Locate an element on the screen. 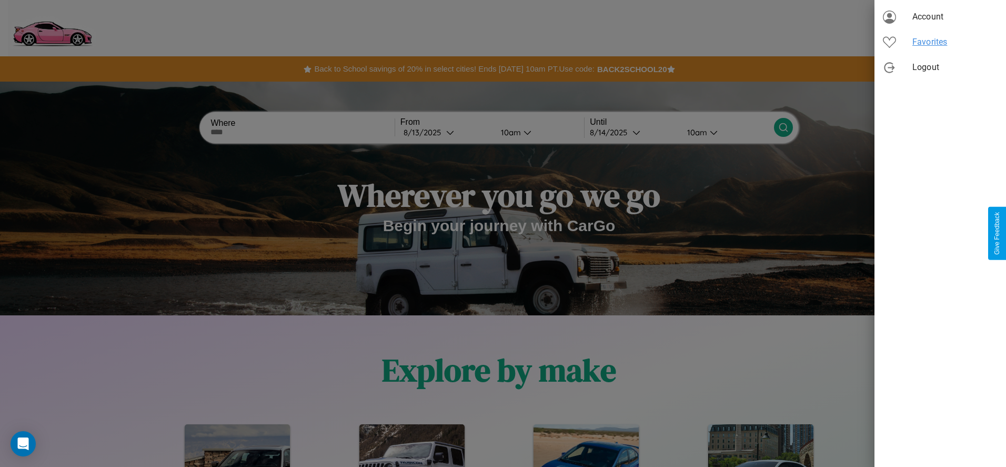  span: Favorites is located at coordinates (955, 42).